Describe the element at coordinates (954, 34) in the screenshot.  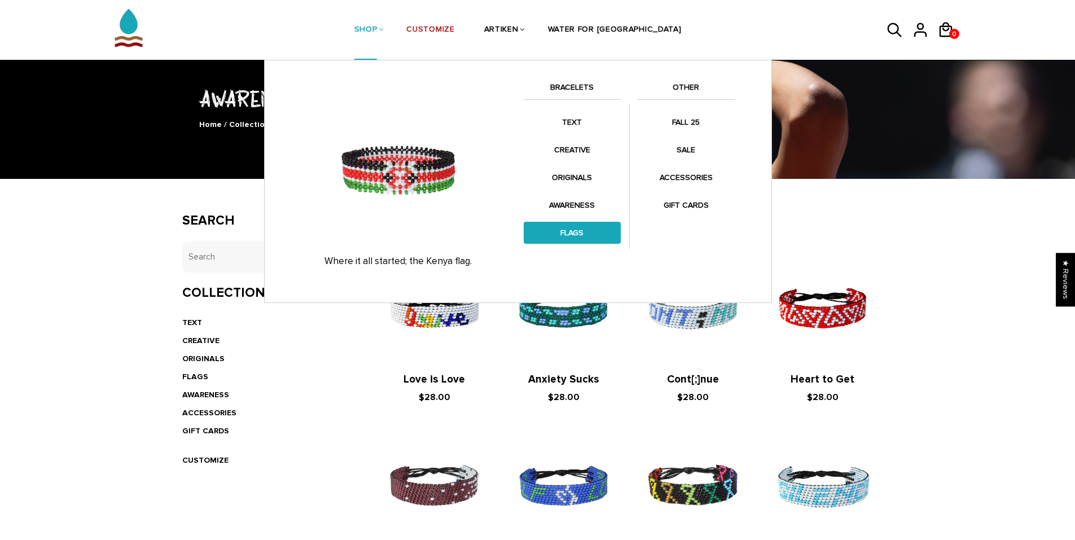
I see `span: 0` at that location.